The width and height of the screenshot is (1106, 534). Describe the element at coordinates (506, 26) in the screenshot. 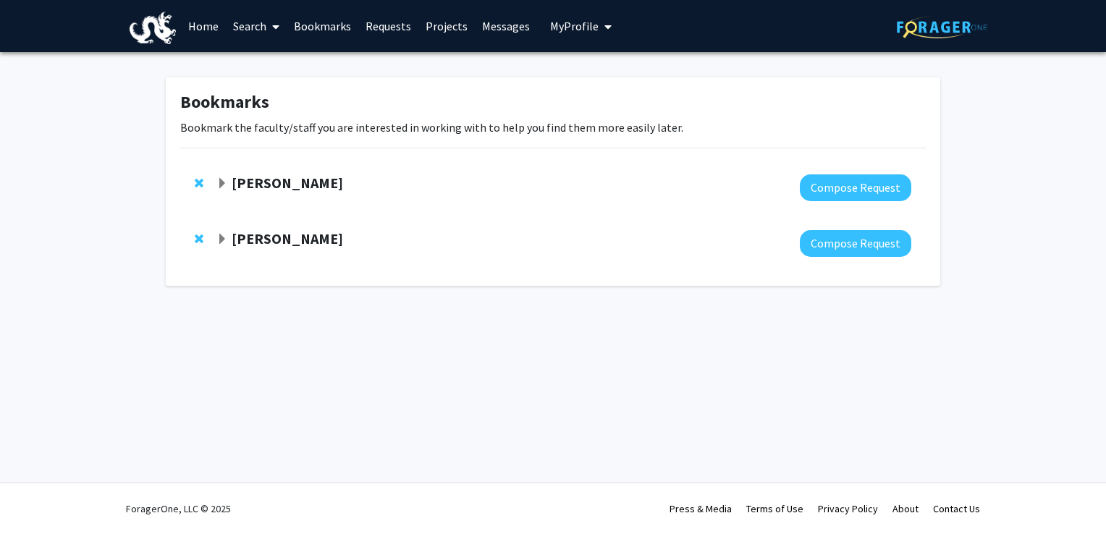

I see `a: Messages` at that location.